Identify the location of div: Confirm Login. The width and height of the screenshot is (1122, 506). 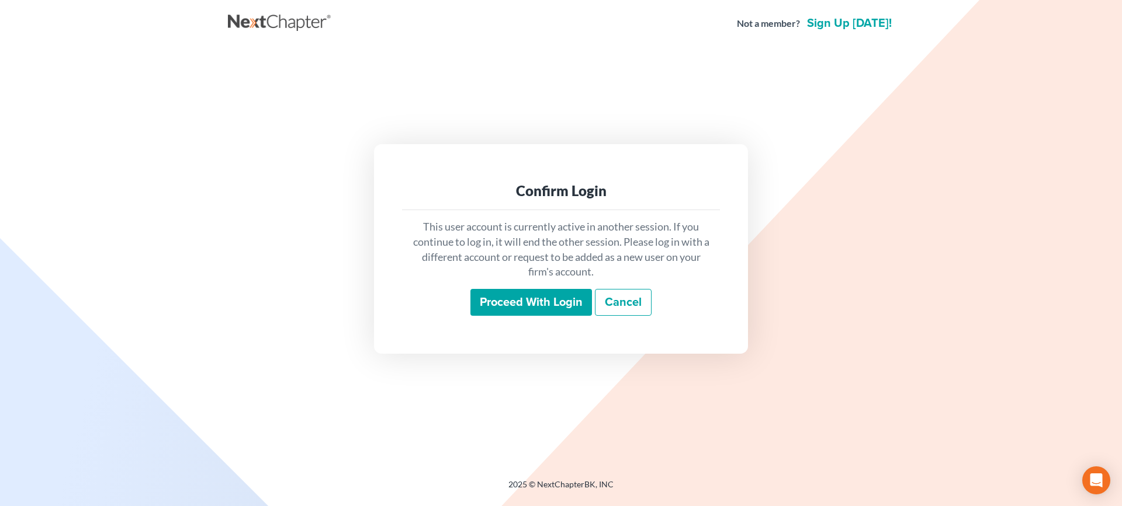
(561, 191).